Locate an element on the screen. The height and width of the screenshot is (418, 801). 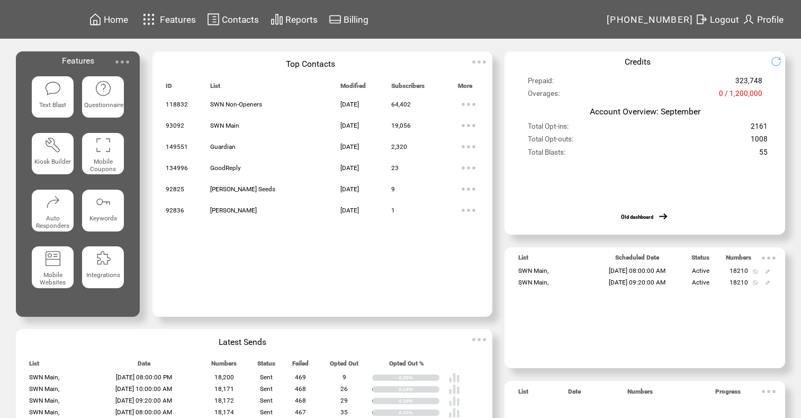
a: Home is located at coordinates (109, 19).